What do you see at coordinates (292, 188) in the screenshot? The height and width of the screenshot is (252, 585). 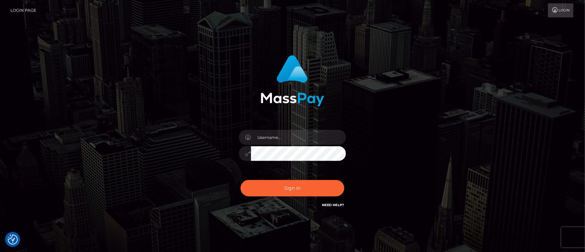 I see `button: Sign in` at bounding box center [292, 188].